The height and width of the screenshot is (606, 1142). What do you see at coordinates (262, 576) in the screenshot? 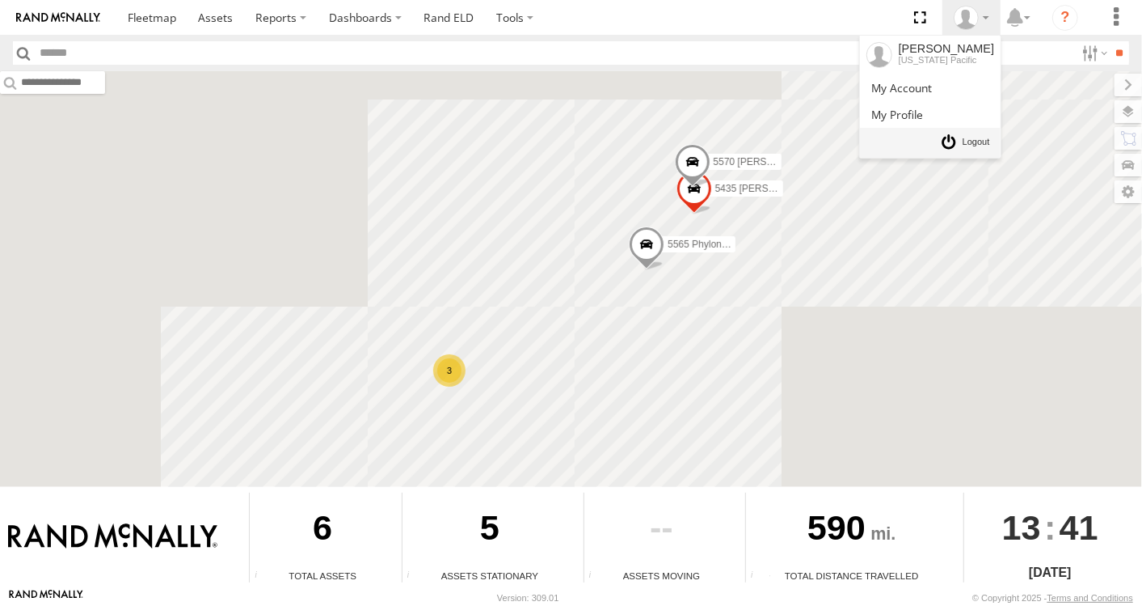
I see `div: Total number of Enabled Assets` at bounding box center [262, 576].